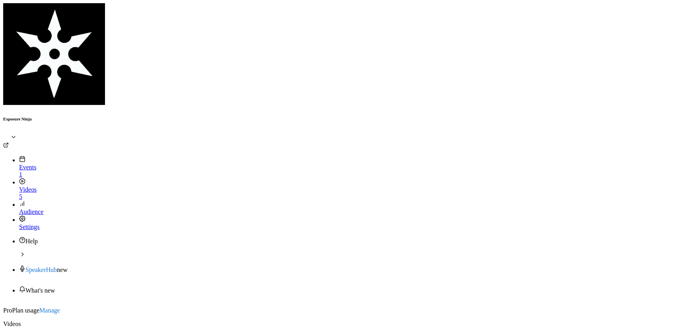 This screenshot has width=679, height=328. Describe the element at coordinates (25, 310) in the screenshot. I see `span: Plan usage` at that location.